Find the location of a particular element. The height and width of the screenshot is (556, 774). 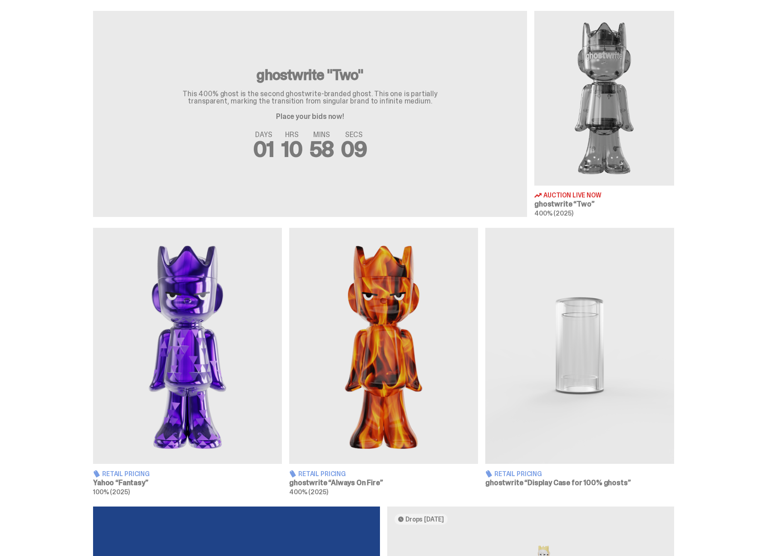

span: DAYS is located at coordinates (264, 135).